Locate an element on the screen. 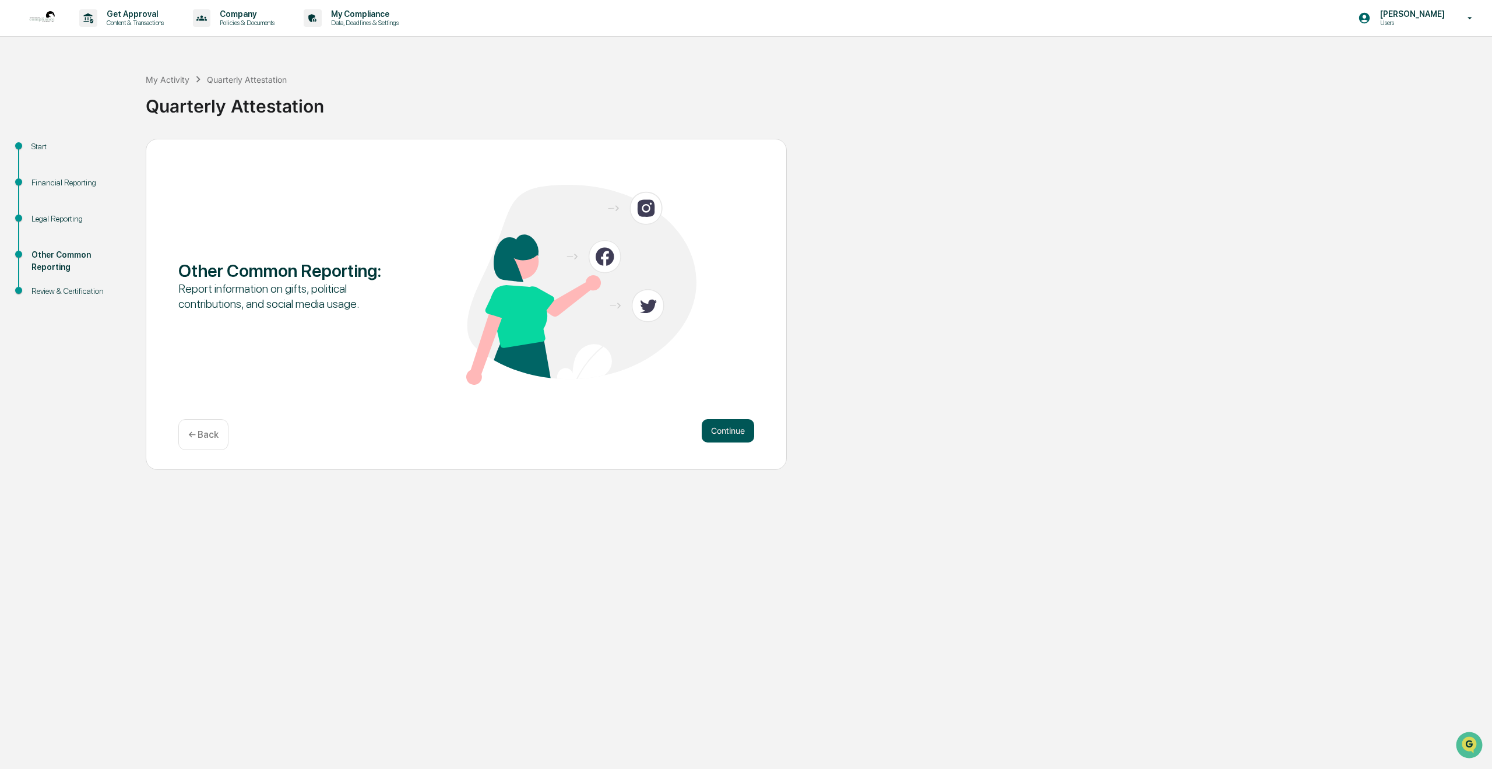  p: Policies & Documents is located at coordinates (245, 23).